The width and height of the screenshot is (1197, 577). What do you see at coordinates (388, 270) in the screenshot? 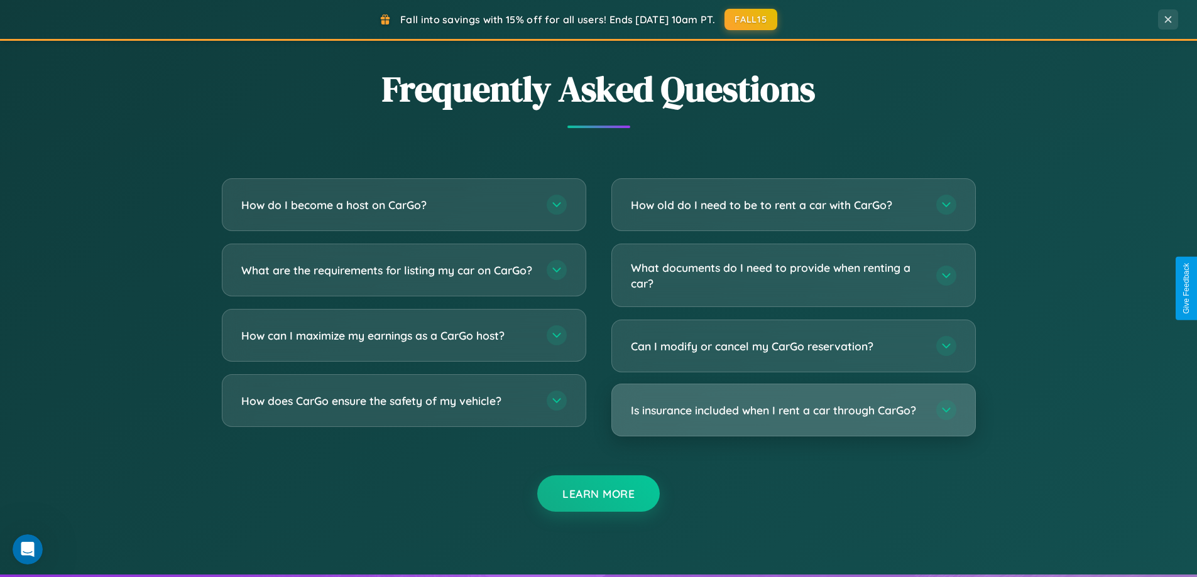
I see `h3: What are the requirements for listing my car on CarGo?` at bounding box center [388, 270].